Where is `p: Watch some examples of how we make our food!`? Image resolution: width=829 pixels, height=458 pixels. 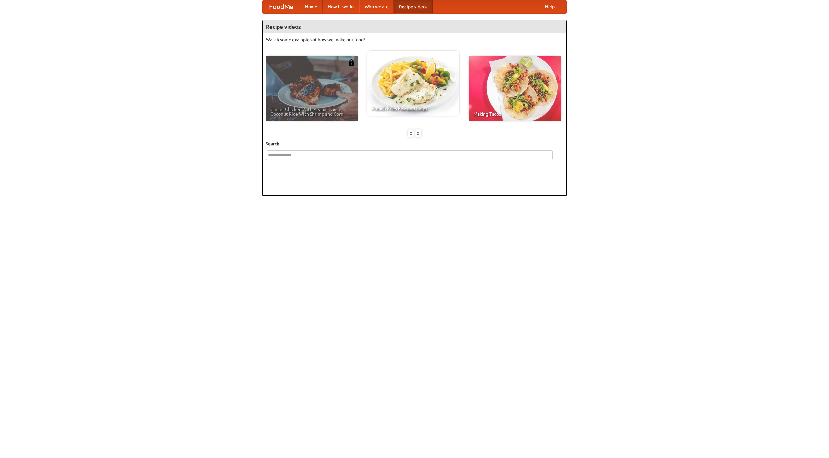
p: Watch some examples of how we make our food! is located at coordinates (414, 40).